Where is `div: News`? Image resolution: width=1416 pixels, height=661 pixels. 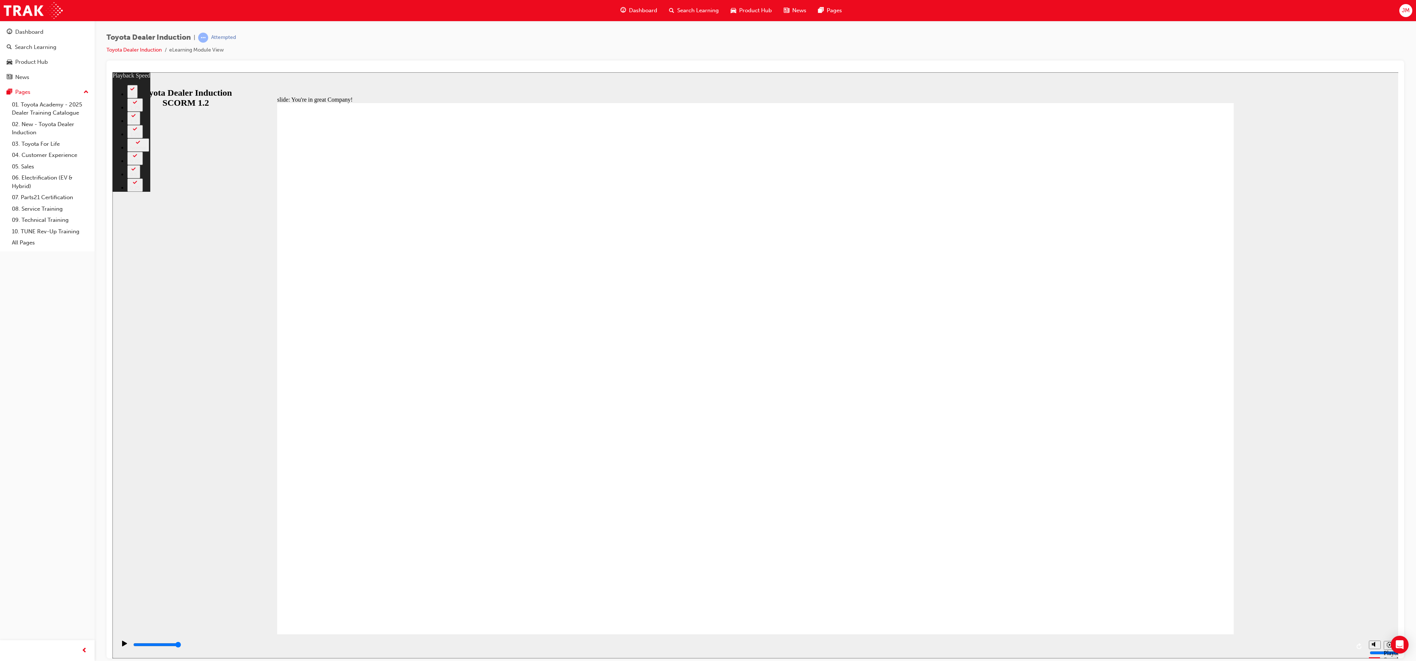
div: News is located at coordinates (22, 77).